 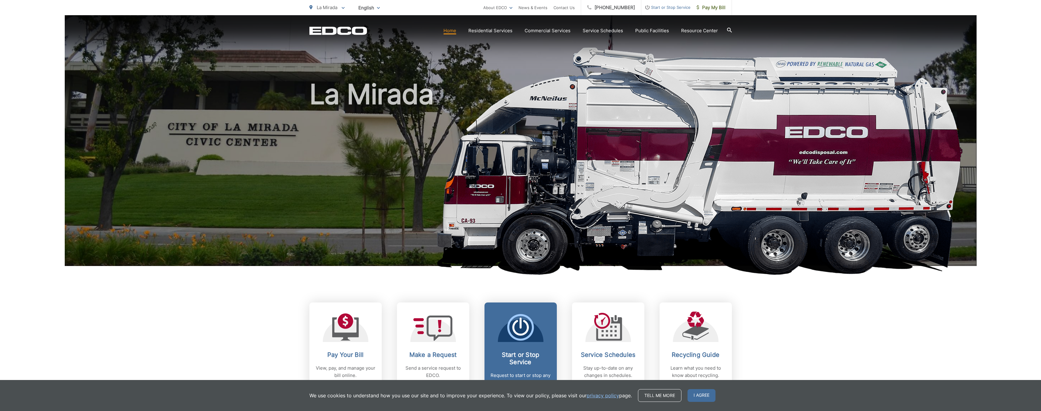 What do you see at coordinates (696, 355) in the screenshot?
I see `h2: Recycling Guide` at bounding box center [696, 355].